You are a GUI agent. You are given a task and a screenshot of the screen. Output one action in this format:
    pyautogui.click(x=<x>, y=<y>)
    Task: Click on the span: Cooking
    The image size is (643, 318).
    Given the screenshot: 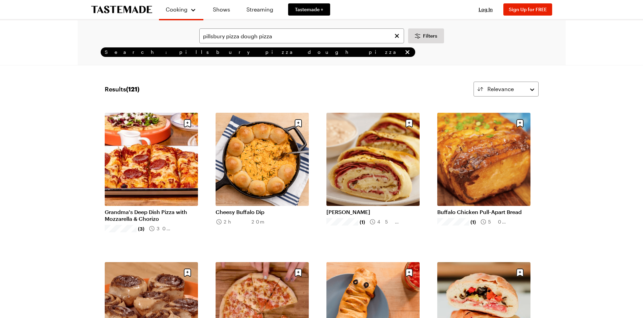 What is the action you would take?
    pyautogui.click(x=177, y=9)
    